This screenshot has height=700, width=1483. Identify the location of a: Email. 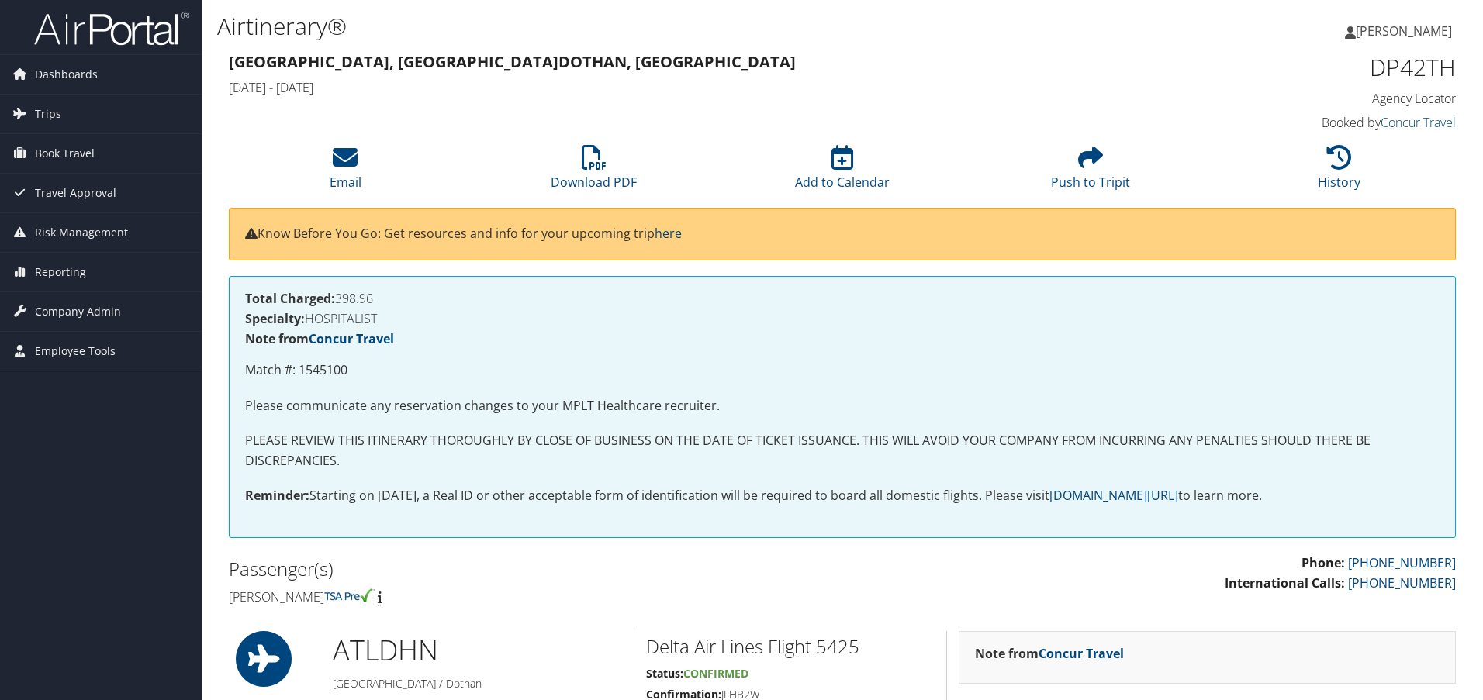
(345, 172).